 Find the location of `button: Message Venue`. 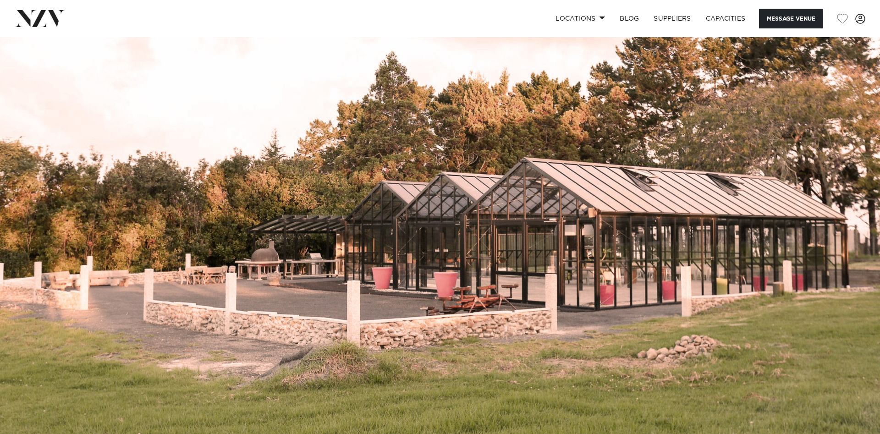

button: Message Venue is located at coordinates (791, 18).